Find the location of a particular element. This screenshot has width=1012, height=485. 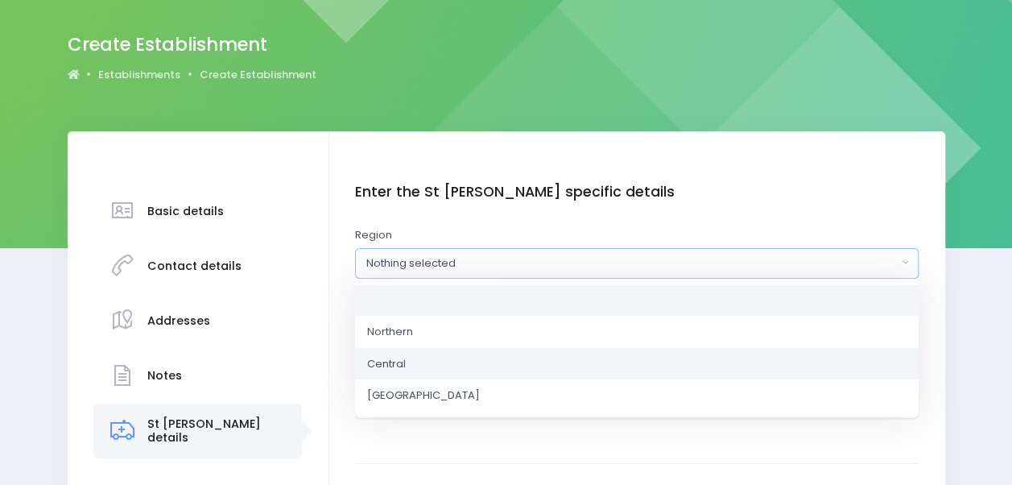

h2: Create Establishment is located at coordinates (185, 44).